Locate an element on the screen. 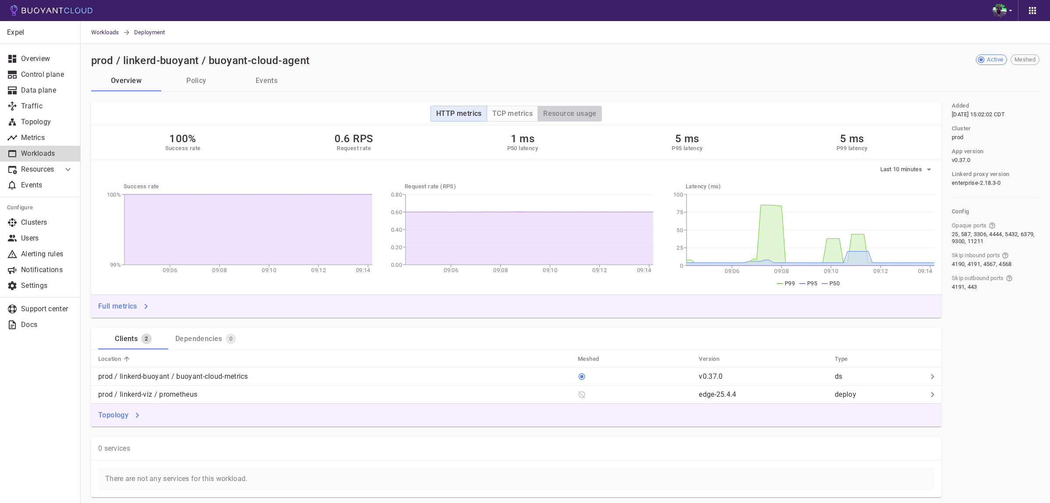 This screenshot has width=1050, height=503. tspan: 50 is located at coordinates (680, 230).